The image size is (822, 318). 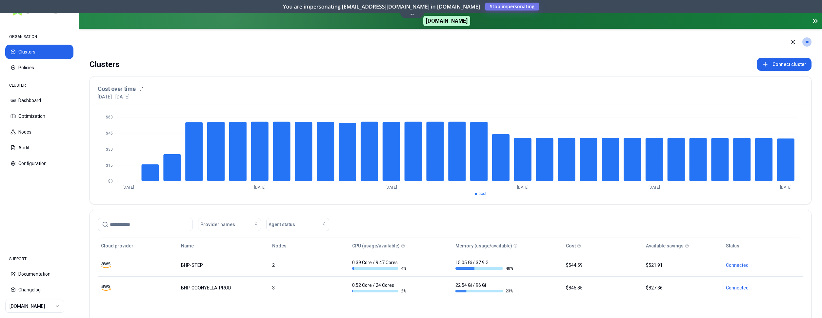 I want to click on tspan: $15, so click(x=109, y=165).